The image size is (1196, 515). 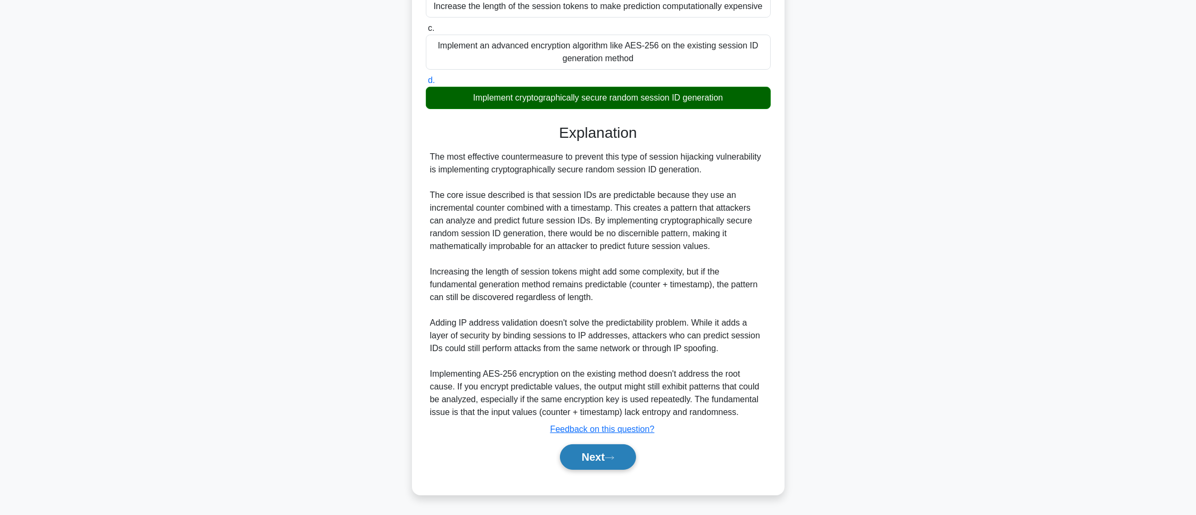 What do you see at coordinates (598, 457) in the screenshot?
I see `button: Next` at bounding box center [598, 457].